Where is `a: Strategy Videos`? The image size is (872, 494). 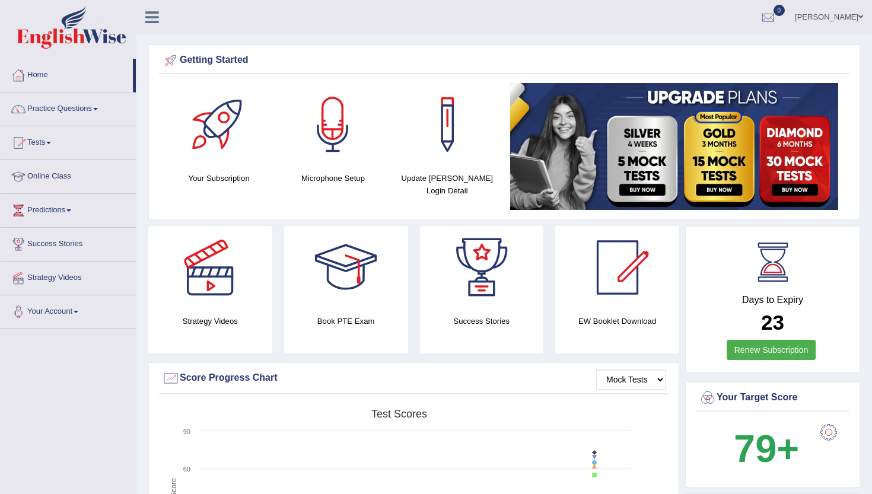
a: Strategy Videos is located at coordinates (68, 276).